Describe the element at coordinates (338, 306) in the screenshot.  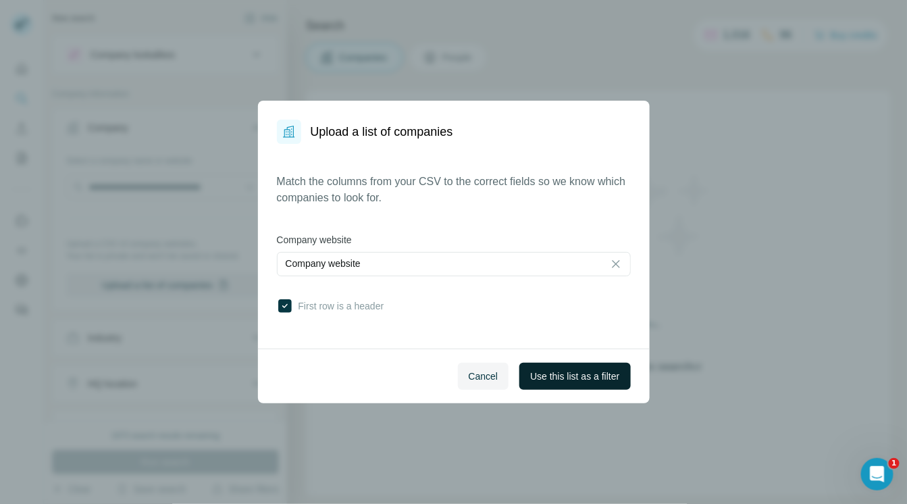
I see `span: First row is a header` at that location.